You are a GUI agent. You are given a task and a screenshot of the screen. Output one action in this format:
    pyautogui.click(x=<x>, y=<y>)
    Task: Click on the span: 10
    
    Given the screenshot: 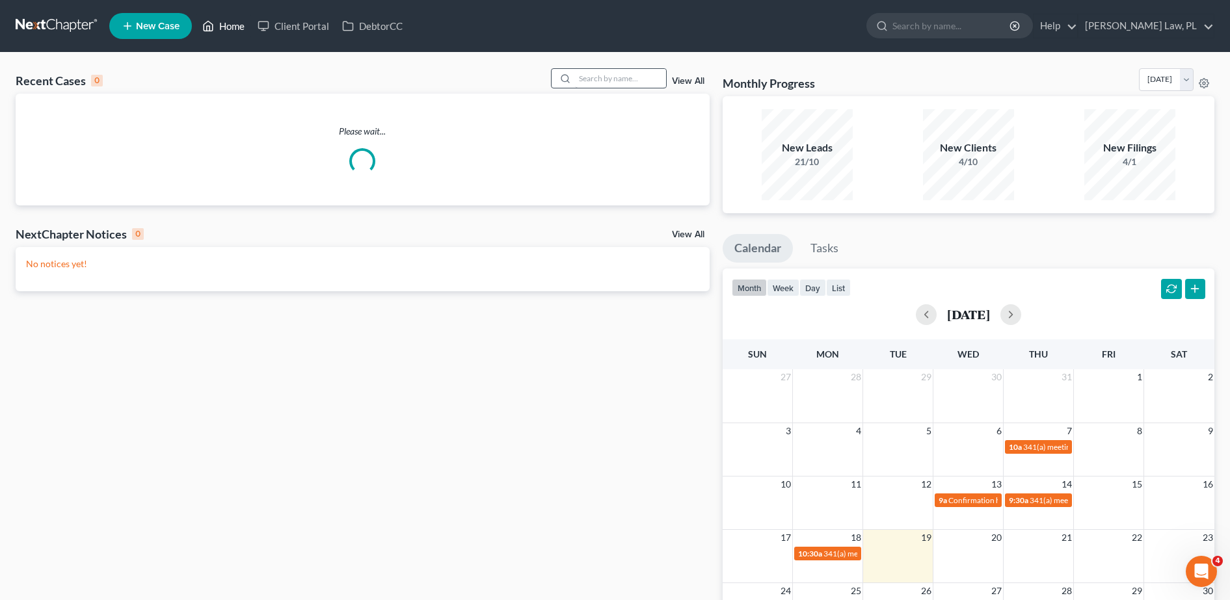 What is the action you would take?
    pyautogui.click(x=786, y=485)
    